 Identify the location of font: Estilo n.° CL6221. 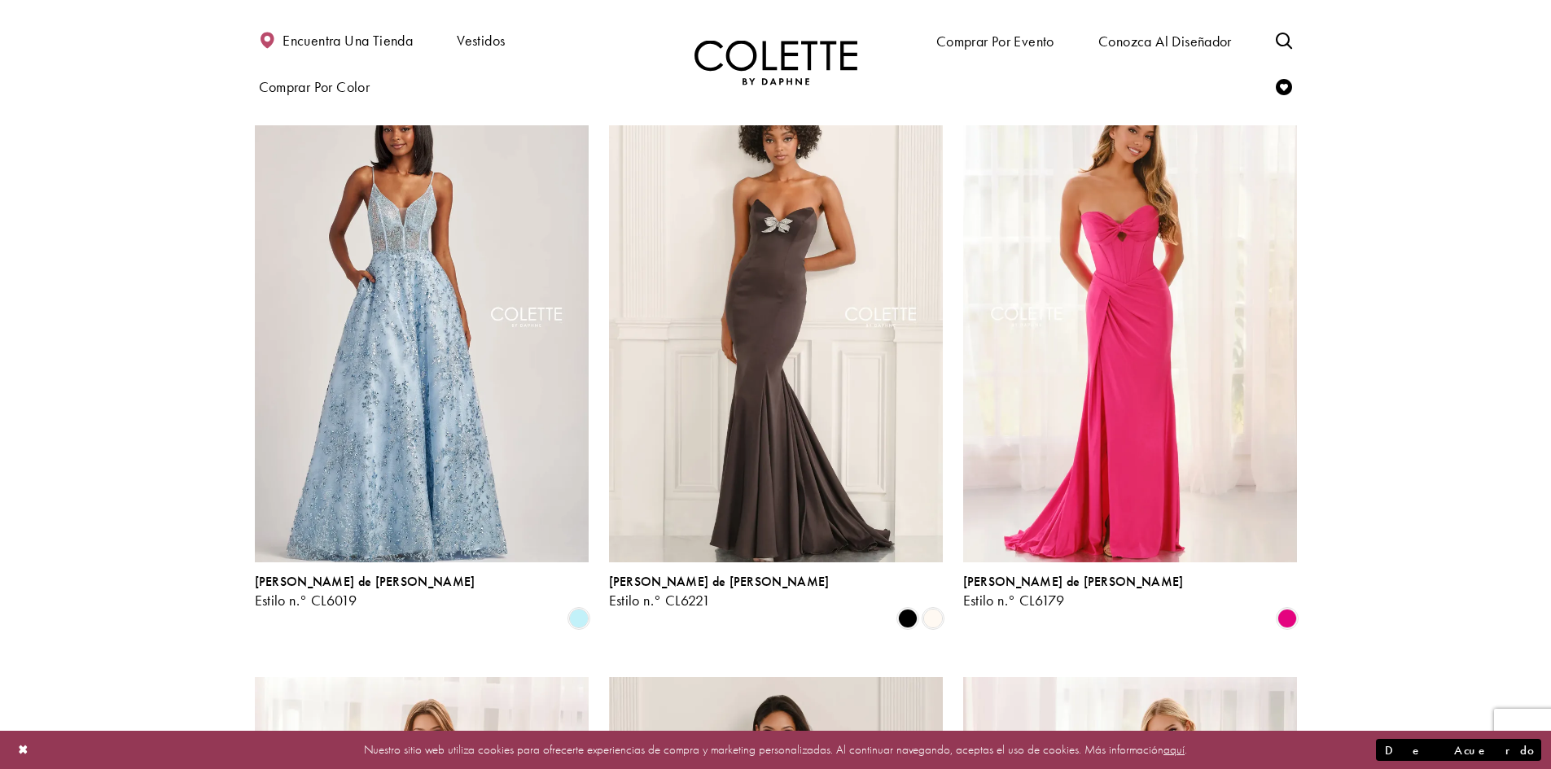
(659, 600).